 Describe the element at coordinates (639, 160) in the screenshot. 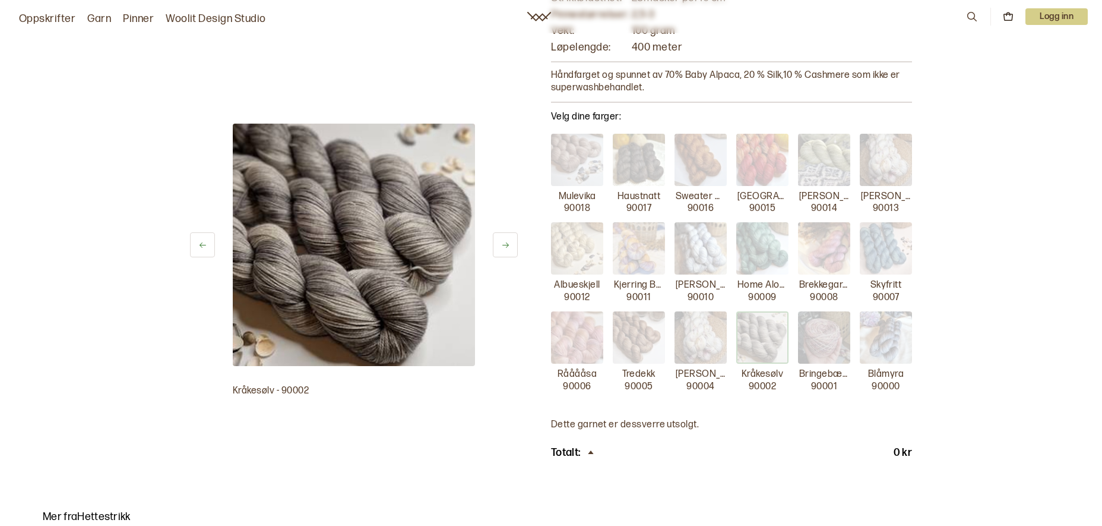

I see `img: Haustnatt` at that location.